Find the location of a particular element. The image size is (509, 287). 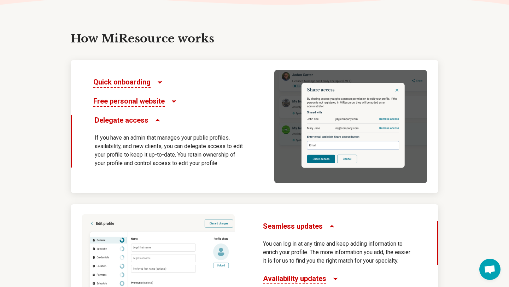

h2: How MiResource works is located at coordinates (254, 39).